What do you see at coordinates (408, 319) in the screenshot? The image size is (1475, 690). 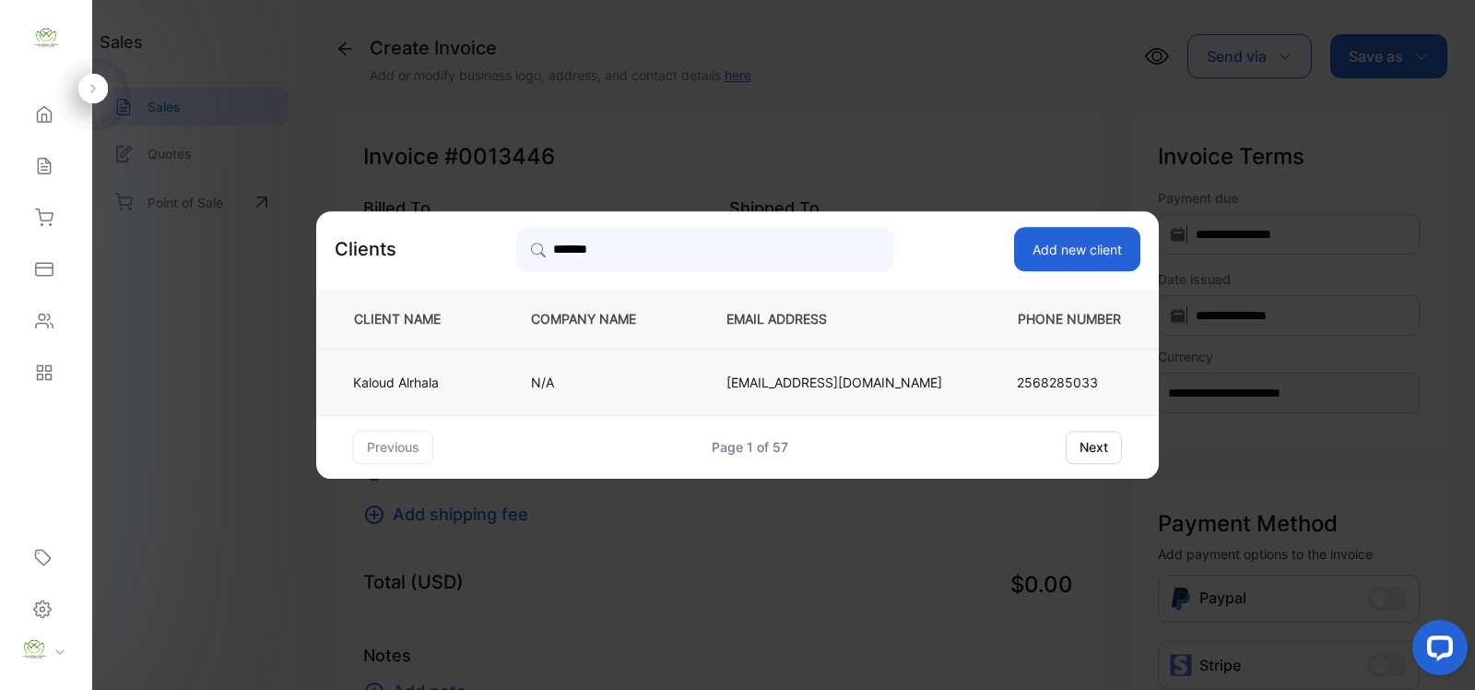 I see `p: CLIENT NAME` at bounding box center [408, 319].